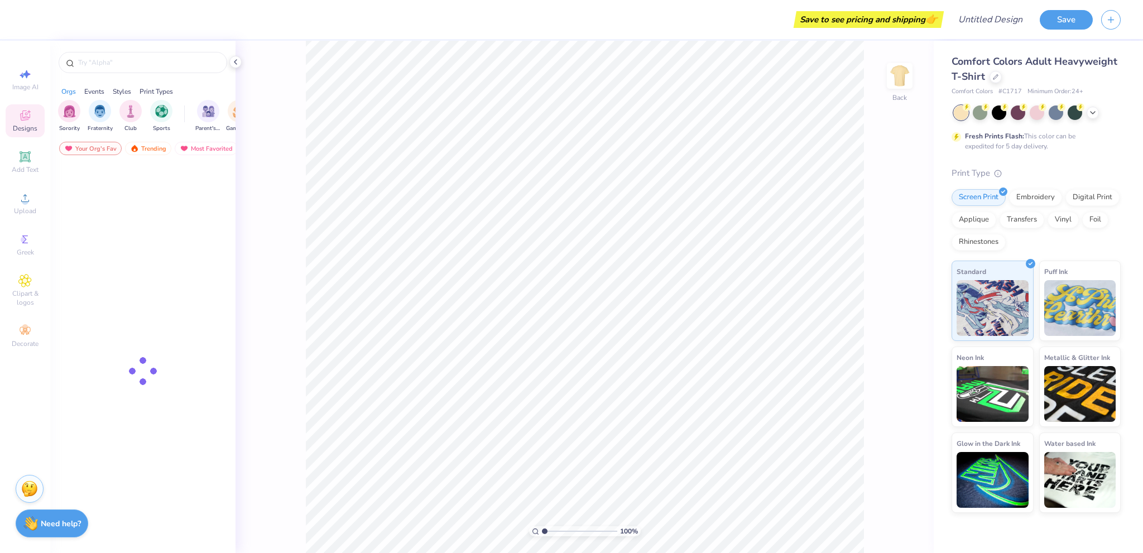 The width and height of the screenshot is (1143, 553). Describe the element at coordinates (90, 148) in the screenshot. I see `div: Your Org's Fav` at that location.